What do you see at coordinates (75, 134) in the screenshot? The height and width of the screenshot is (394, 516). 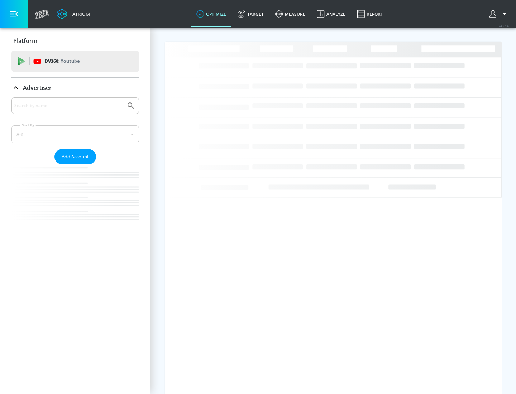 I see `div: A-Z` at bounding box center [75, 134].